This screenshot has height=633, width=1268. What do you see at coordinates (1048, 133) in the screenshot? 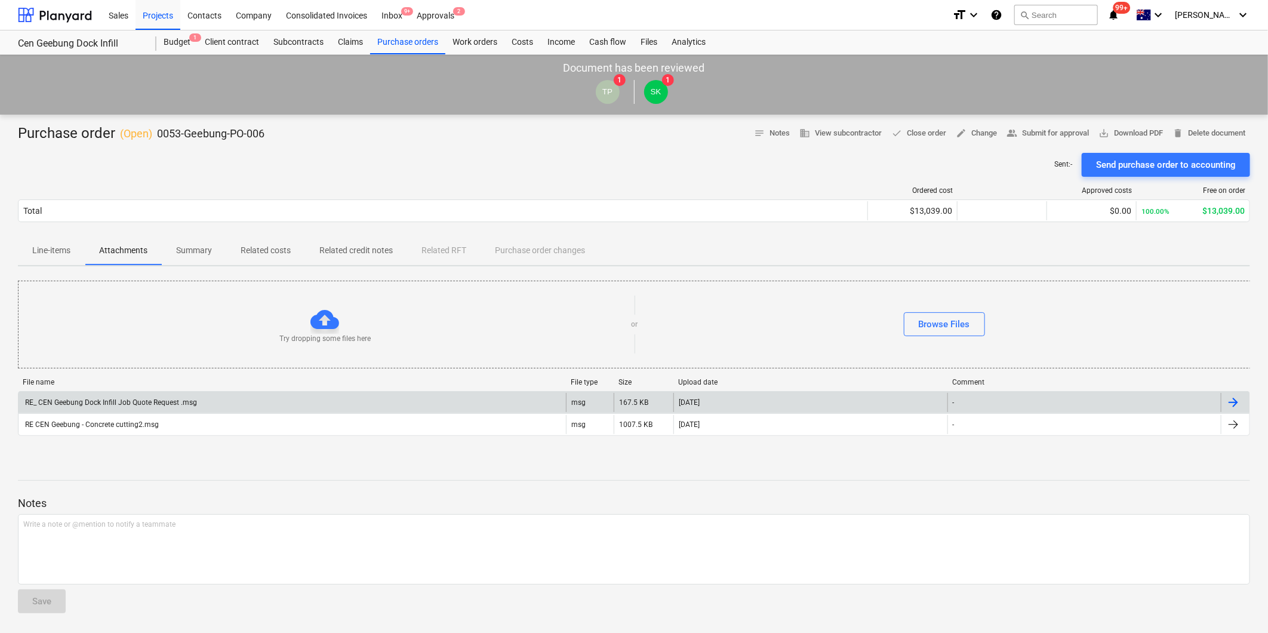
I see `button: Submit for approval` at bounding box center [1048, 133].